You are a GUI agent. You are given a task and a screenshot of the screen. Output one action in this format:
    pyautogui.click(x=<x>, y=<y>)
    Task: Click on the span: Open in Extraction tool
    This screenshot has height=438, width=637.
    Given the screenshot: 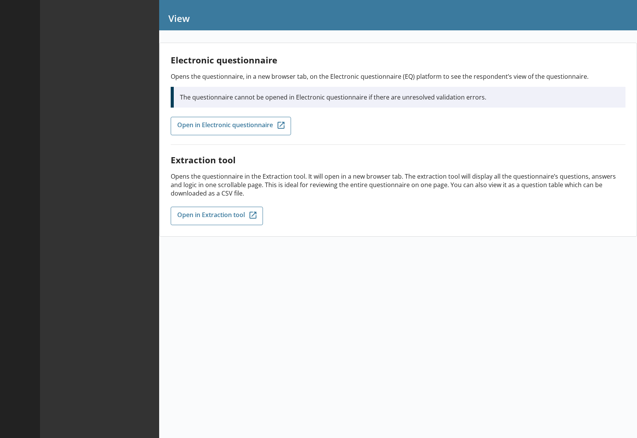 What is the action you would take?
    pyautogui.click(x=211, y=216)
    